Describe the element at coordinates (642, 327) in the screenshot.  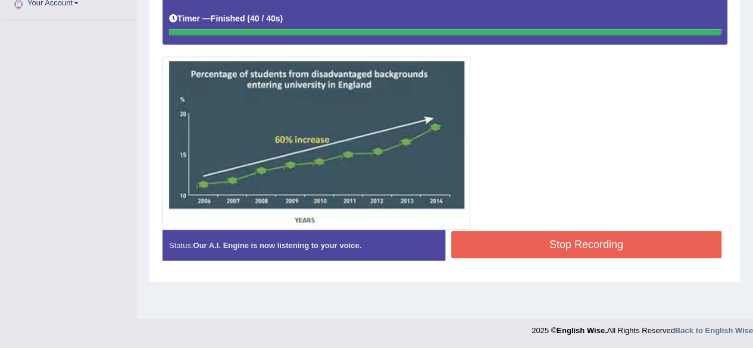
I see `div: 2025 © All Rights Reserved` at that location.